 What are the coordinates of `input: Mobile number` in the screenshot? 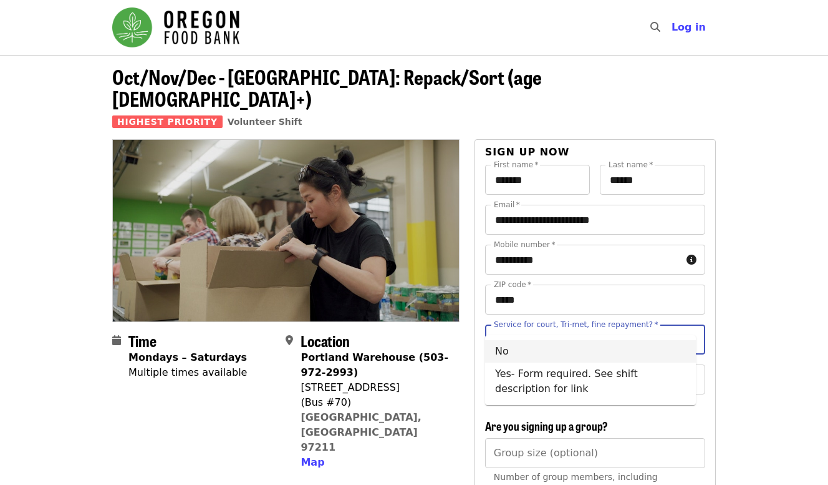 It's located at (583, 259).